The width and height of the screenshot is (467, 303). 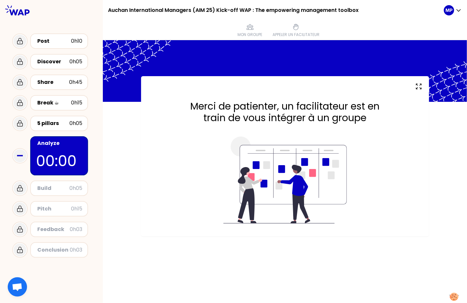 What do you see at coordinates (17, 287) in the screenshot?
I see `div: Ouvrir le chat` at bounding box center [17, 287].